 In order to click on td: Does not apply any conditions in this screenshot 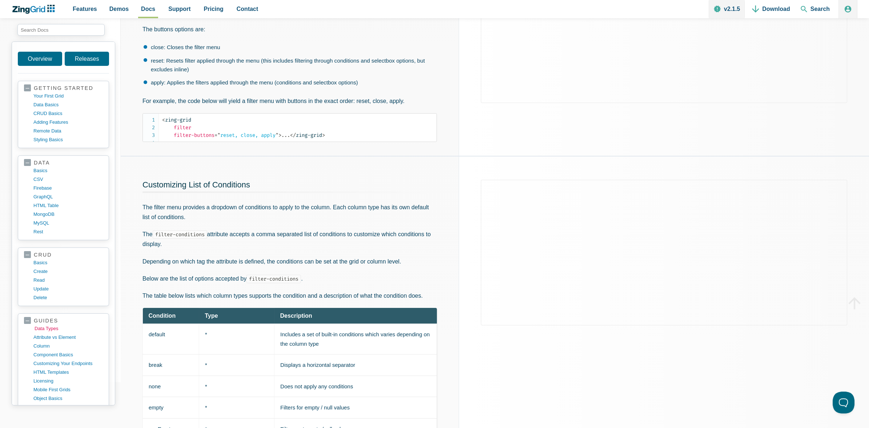, I will do `click(356, 386)`.